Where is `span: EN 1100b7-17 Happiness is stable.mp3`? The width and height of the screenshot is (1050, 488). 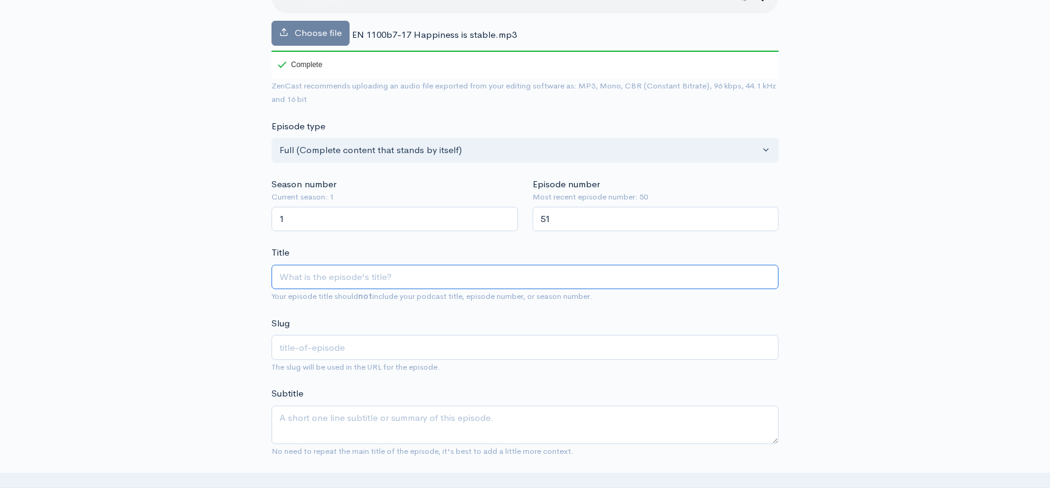
span: EN 1100b7-17 Happiness is stable.mp3 is located at coordinates (435, 34).